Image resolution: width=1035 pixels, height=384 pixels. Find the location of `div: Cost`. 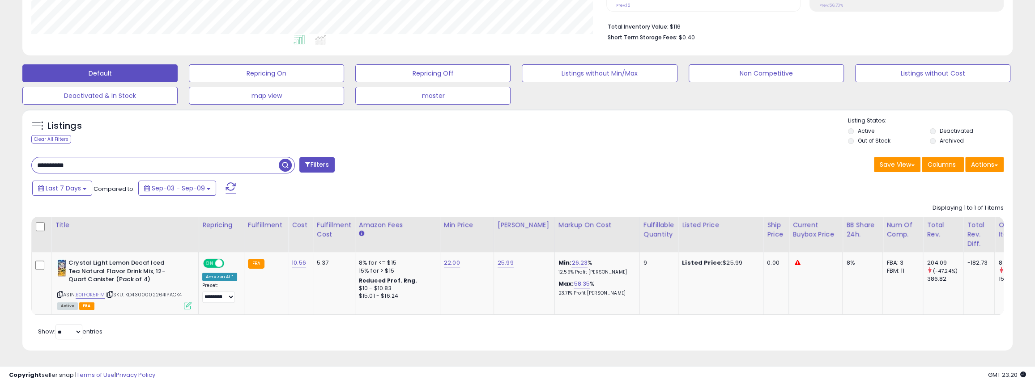

div: Cost is located at coordinates (300, 225).